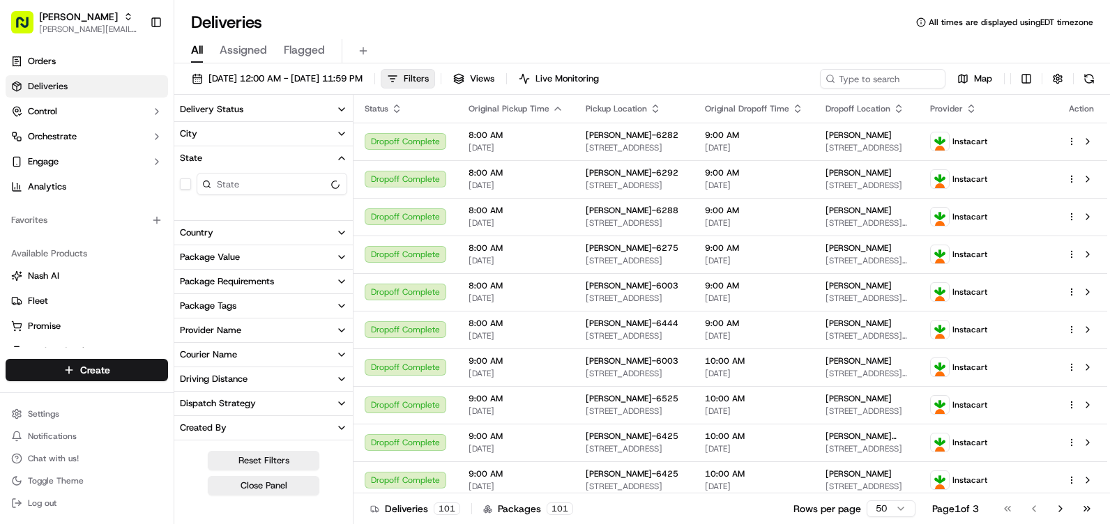 This screenshot has width=1110, height=524. Describe the element at coordinates (210, 257) in the screenshot. I see `div: Package Value` at that location.